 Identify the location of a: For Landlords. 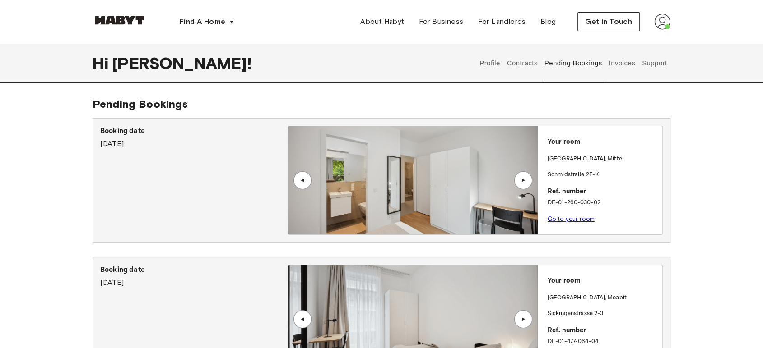
(501, 22).